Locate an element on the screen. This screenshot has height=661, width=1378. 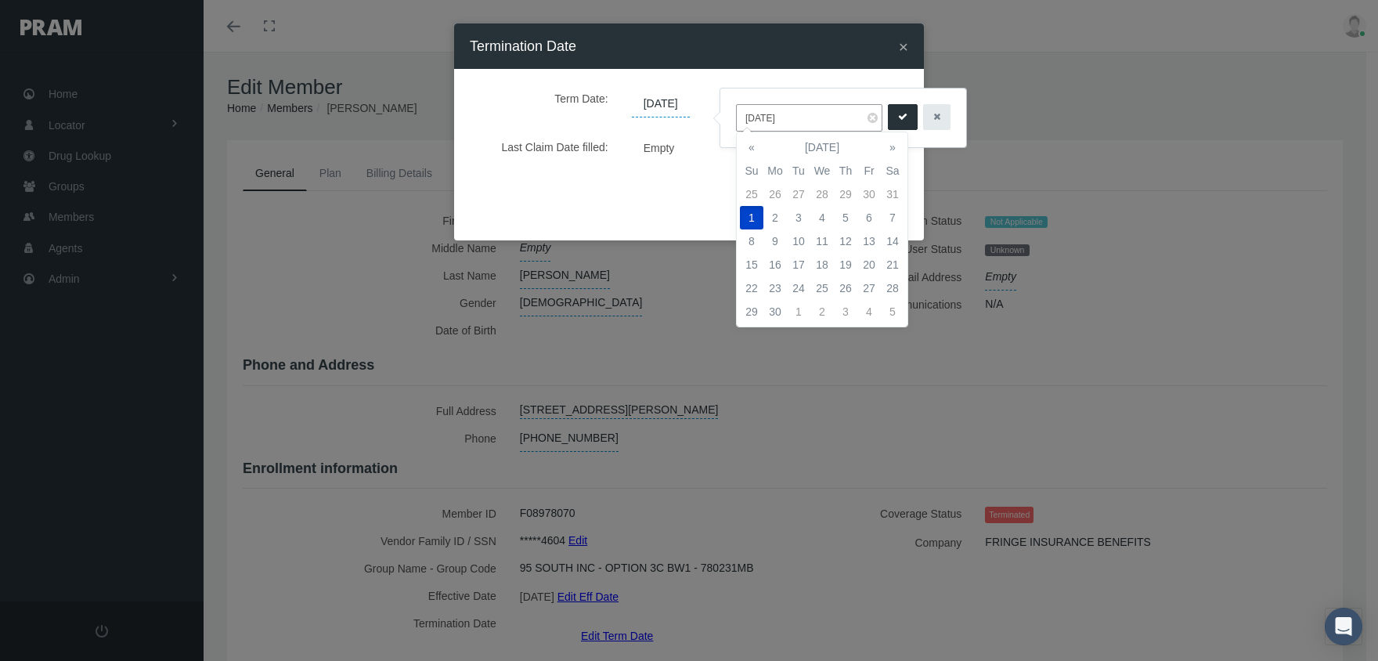
label: Term Date: is located at coordinates (550, 101).